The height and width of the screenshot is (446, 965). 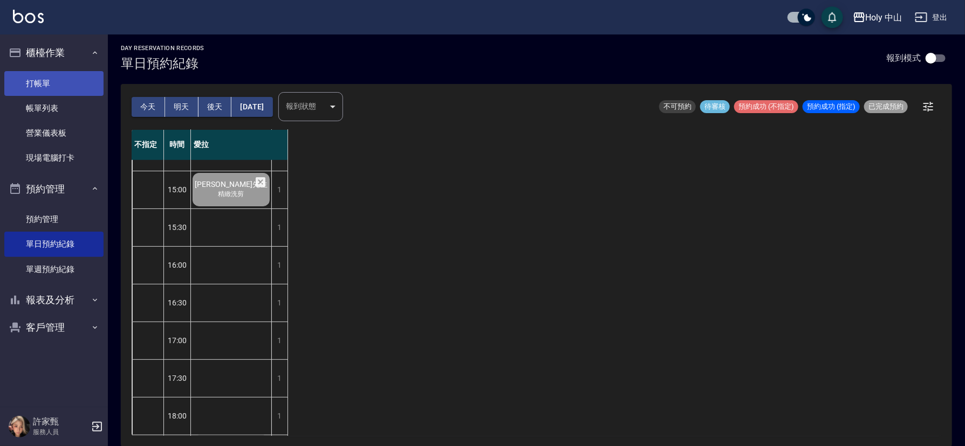 What do you see at coordinates (182, 107) in the screenshot?
I see `button: 明天` at bounding box center [182, 107].